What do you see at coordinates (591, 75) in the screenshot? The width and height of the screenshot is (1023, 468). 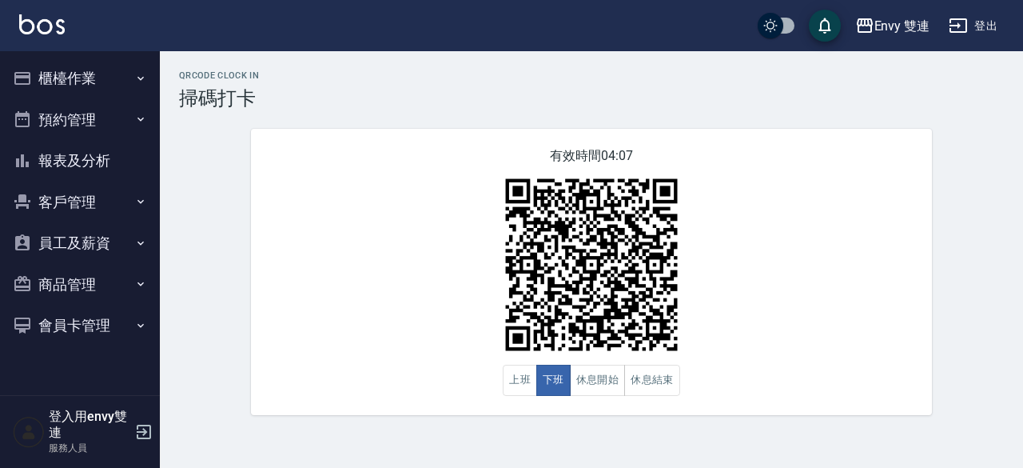 I see `h2: QRcode Clock In` at bounding box center [591, 75].